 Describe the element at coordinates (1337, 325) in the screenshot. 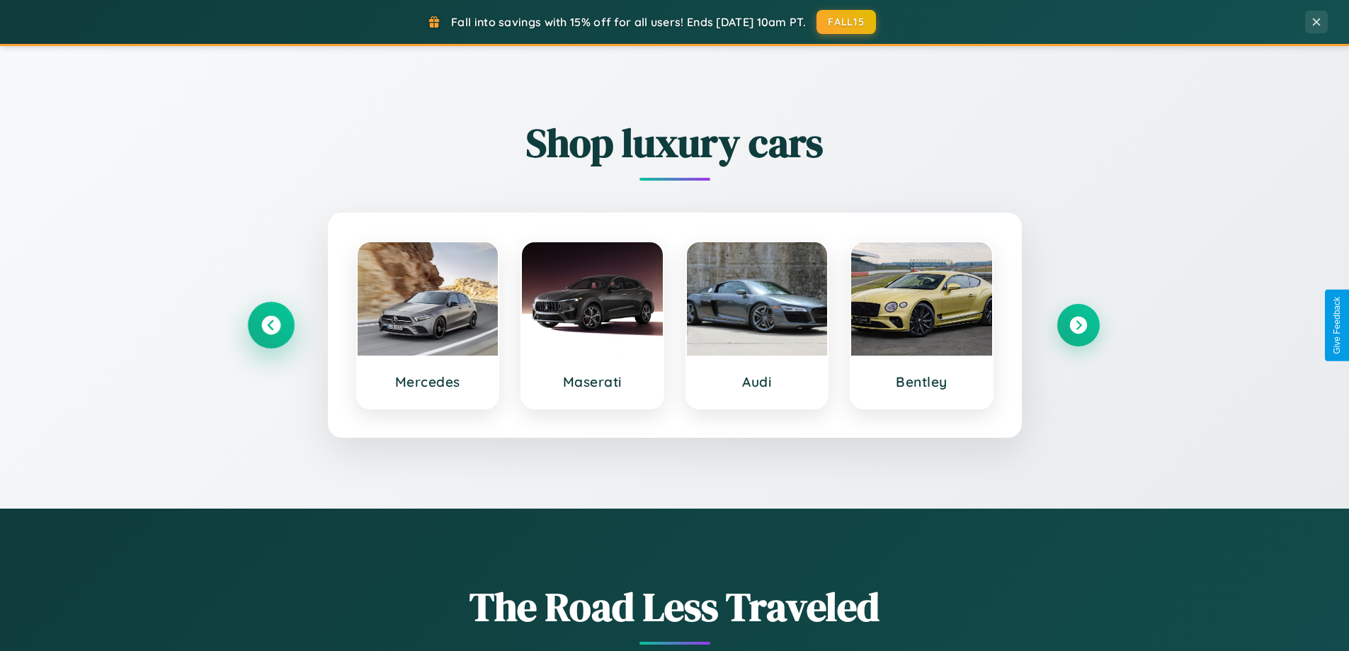

I see `div: Give Feedback` at that location.